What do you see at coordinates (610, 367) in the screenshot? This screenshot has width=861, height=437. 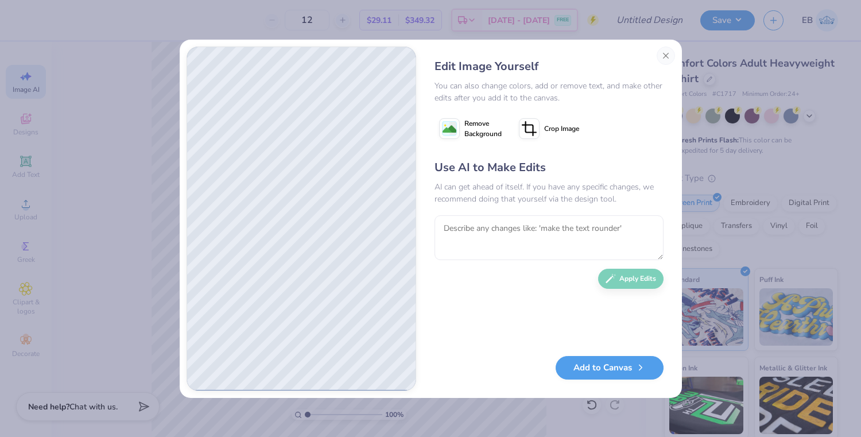 I see `button: Add to Canvas` at bounding box center [610, 367].